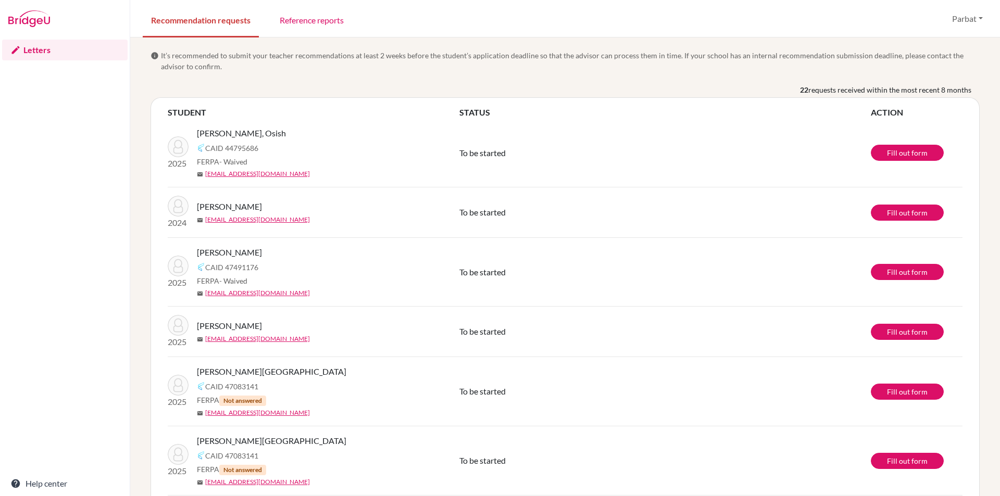  Describe the element at coordinates (200, 19) in the screenshot. I see `a: Recommendation requests` at that location.